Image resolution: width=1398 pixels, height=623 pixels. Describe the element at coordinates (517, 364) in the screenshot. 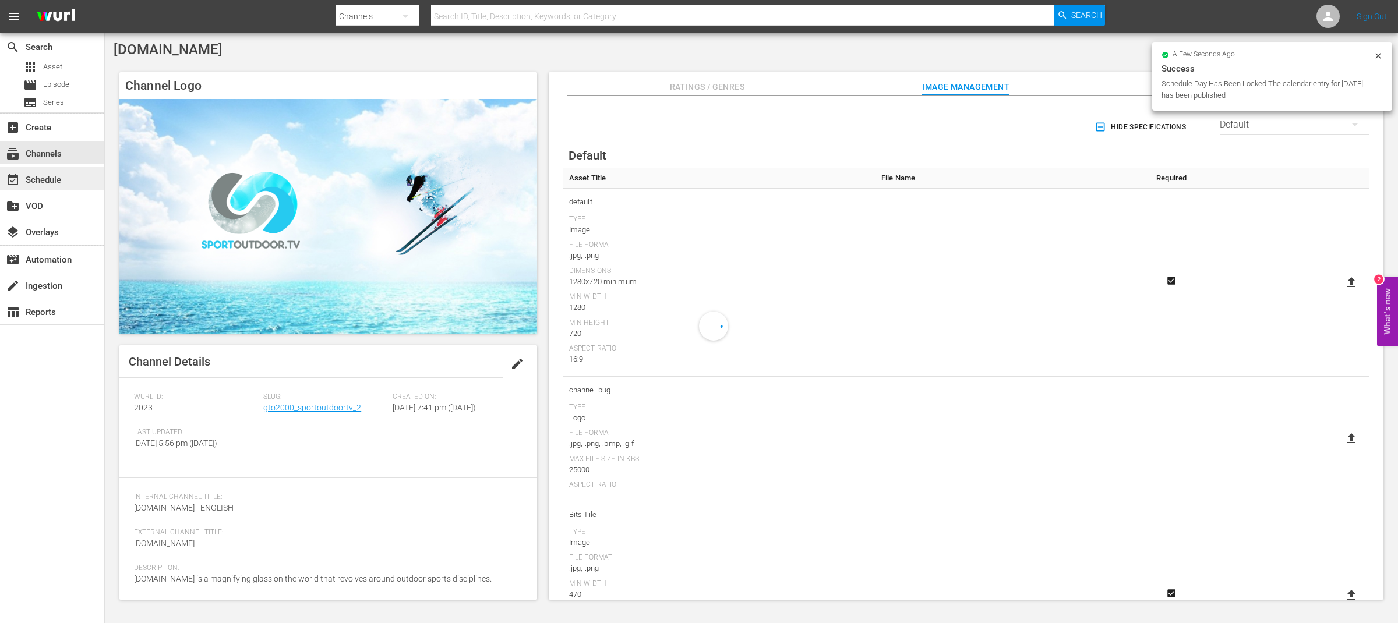

I see `span: edit` at that location.